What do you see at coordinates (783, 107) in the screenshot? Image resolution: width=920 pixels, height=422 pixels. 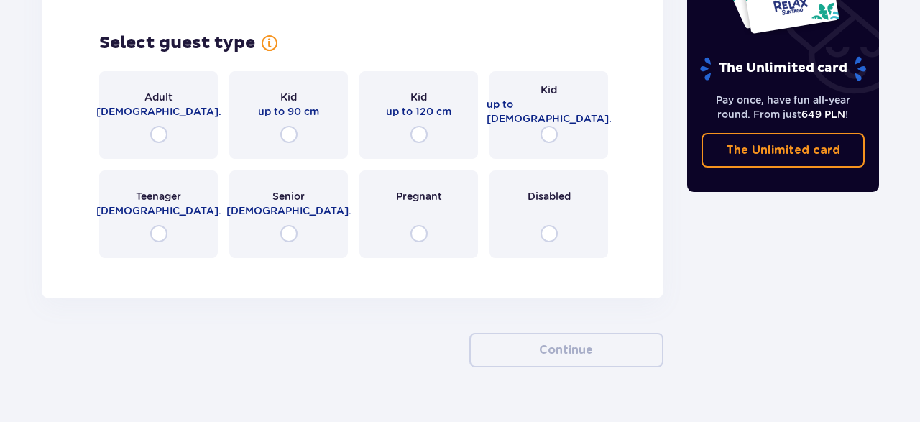 I see `p: Pay once, have fun all-year round. From just !` at bounding box center [783, 107].